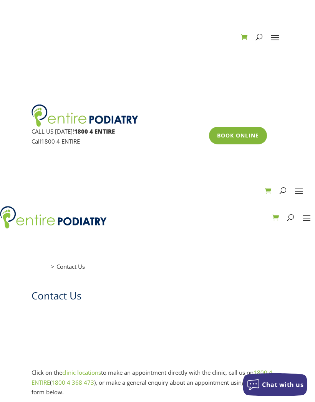 The image size is (315, 402). I want to click on a: 1800 4 368 473, so click(73, 383).